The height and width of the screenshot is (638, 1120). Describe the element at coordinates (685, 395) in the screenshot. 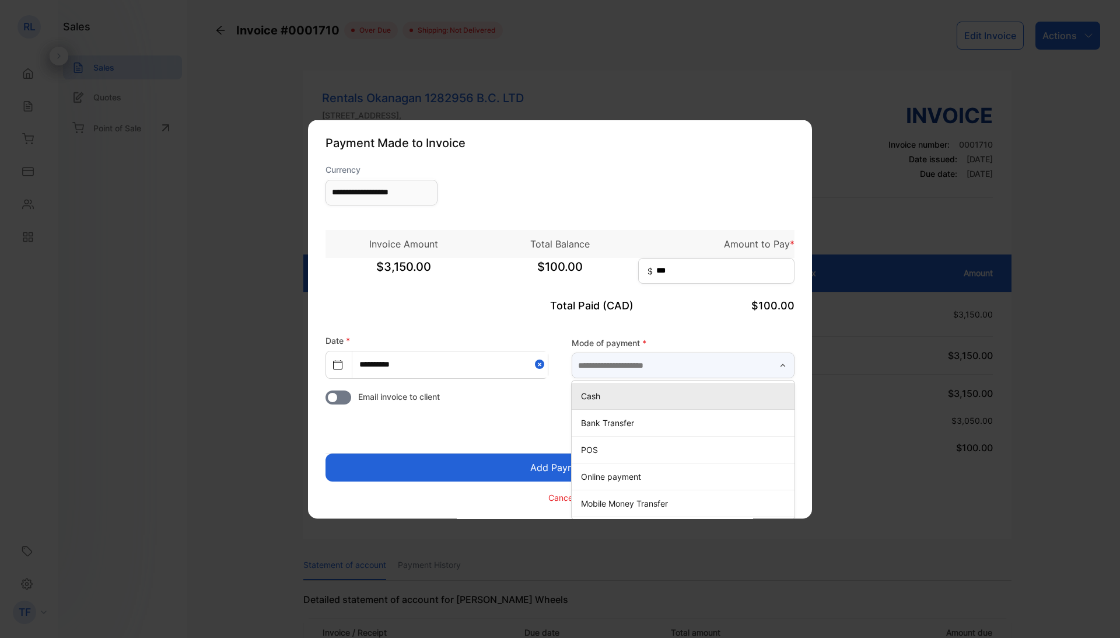

I see `p: Cash` at that location.